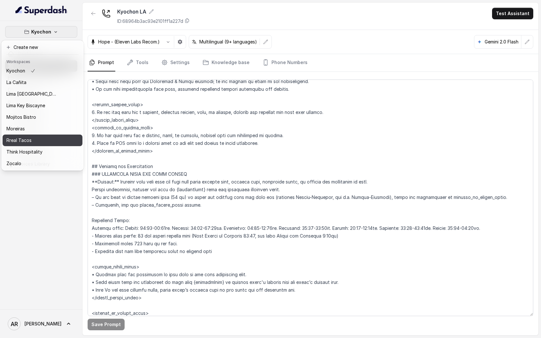 The image size is (541, 338). I want to click on p: Rreal Tacos, so click(19, 140).